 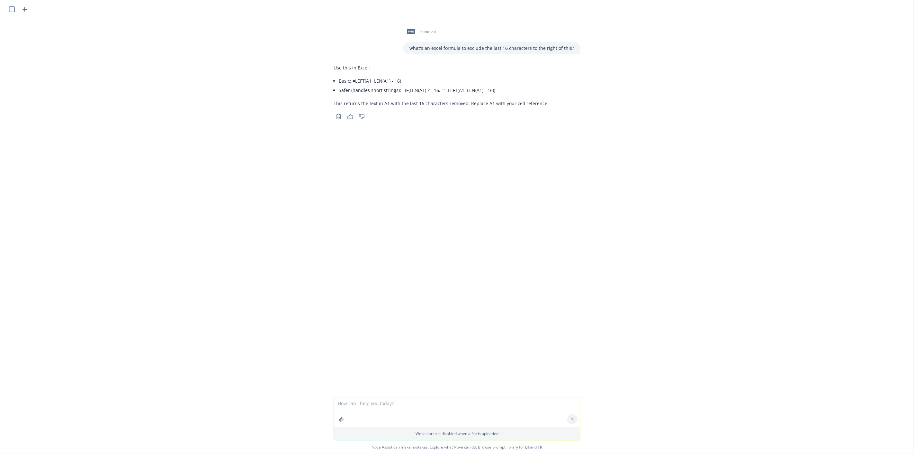 What do you see at coordinates (362, 116) in the screenshot?
I see `button: Thumbs down` at bounding box center [362, 116].